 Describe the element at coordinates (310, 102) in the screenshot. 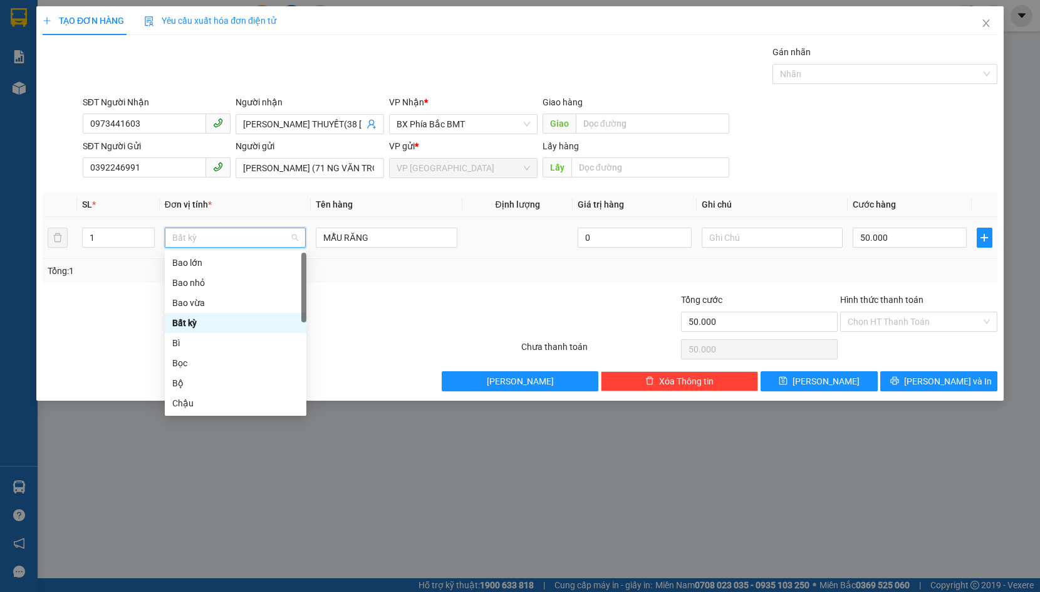

I see `div: Người nhận` at that location.